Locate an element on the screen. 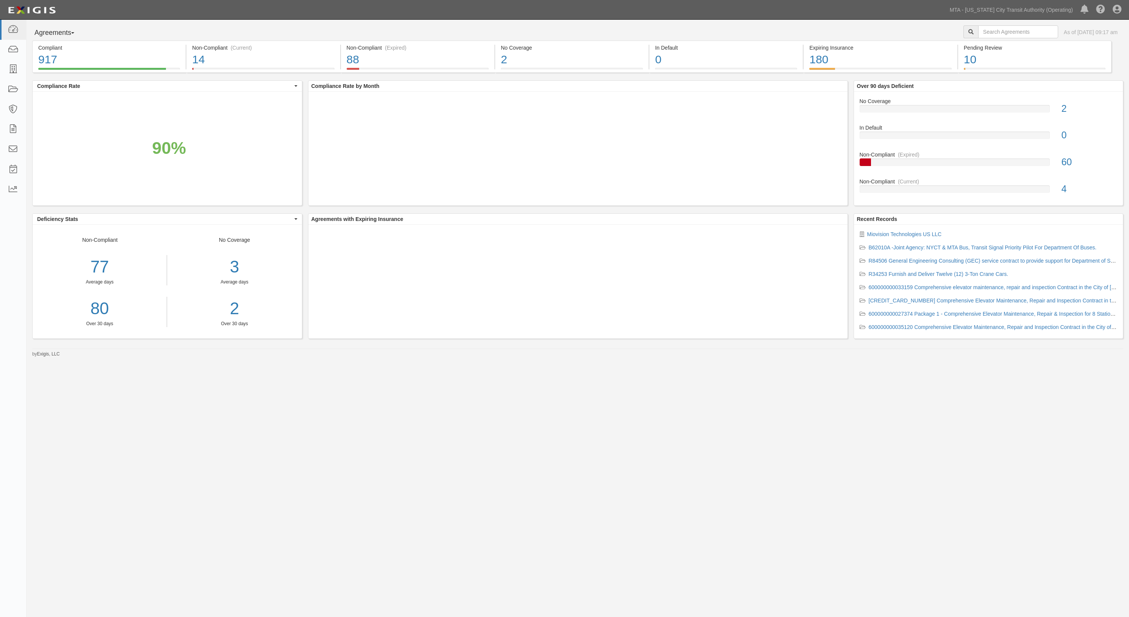 The width and height of the screenshot is (1129, 617). div: 14 is located at coordinates (263, 60).